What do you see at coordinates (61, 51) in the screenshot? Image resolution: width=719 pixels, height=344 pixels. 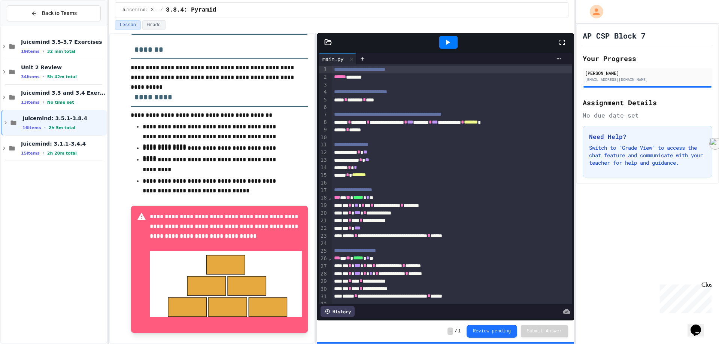 I see `span: 32 min total` at bounding box center [61, 51].